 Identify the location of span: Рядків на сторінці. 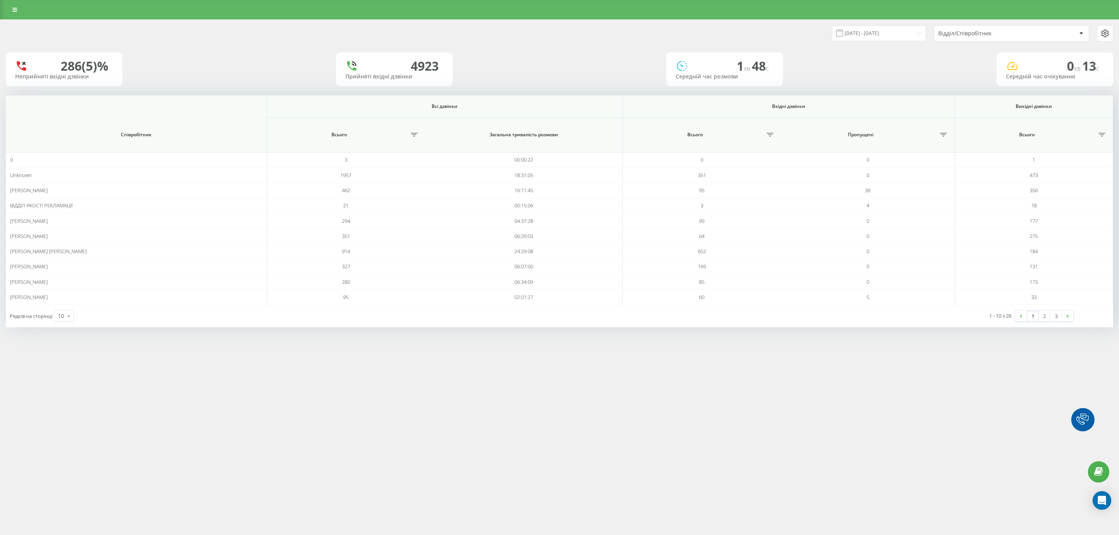
(31, 316).